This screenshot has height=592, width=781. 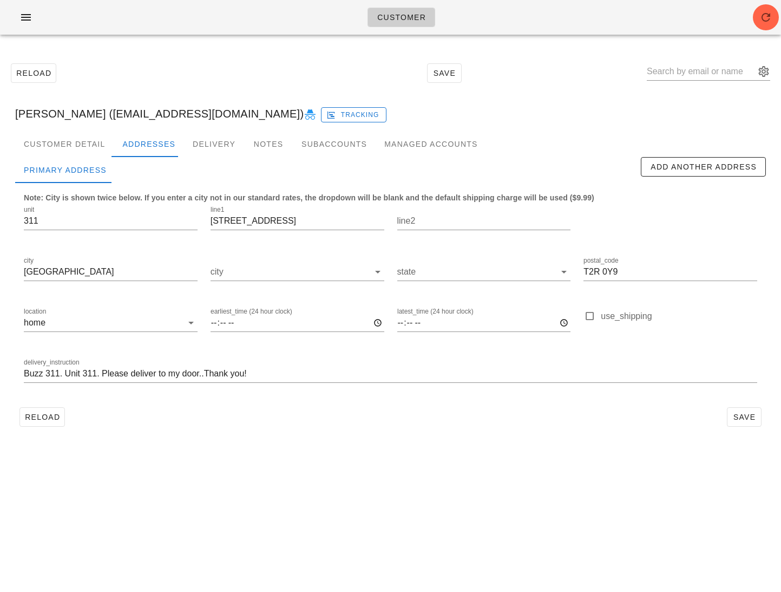 I want to click on div: city, so click(x=297, y=272).